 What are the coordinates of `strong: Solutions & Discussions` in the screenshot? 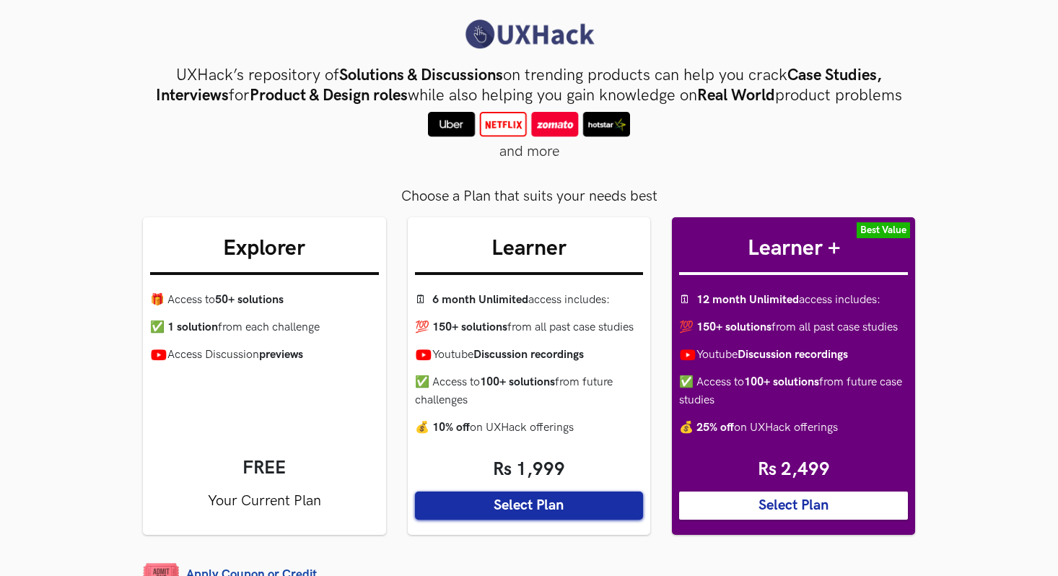 It's located at (421, 75).